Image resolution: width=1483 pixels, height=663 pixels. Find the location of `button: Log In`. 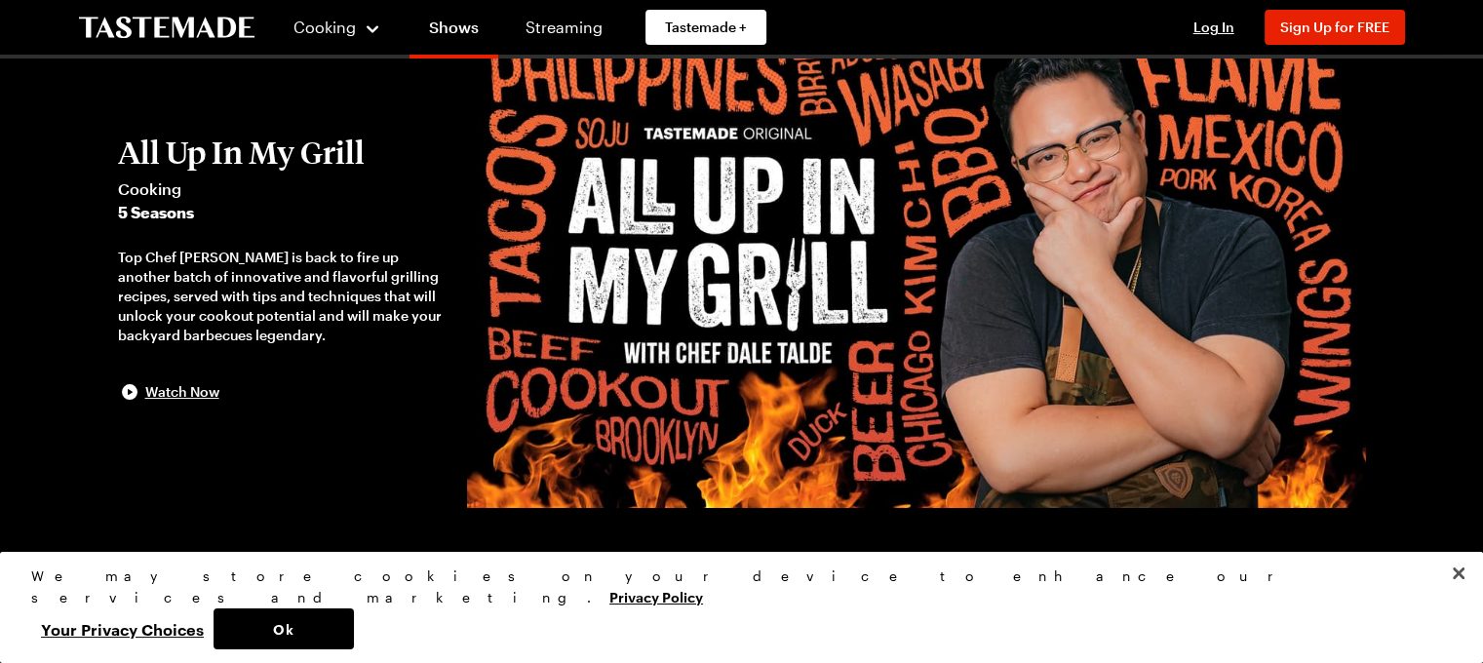

button: Log In is located at coordinates (1214, 27).